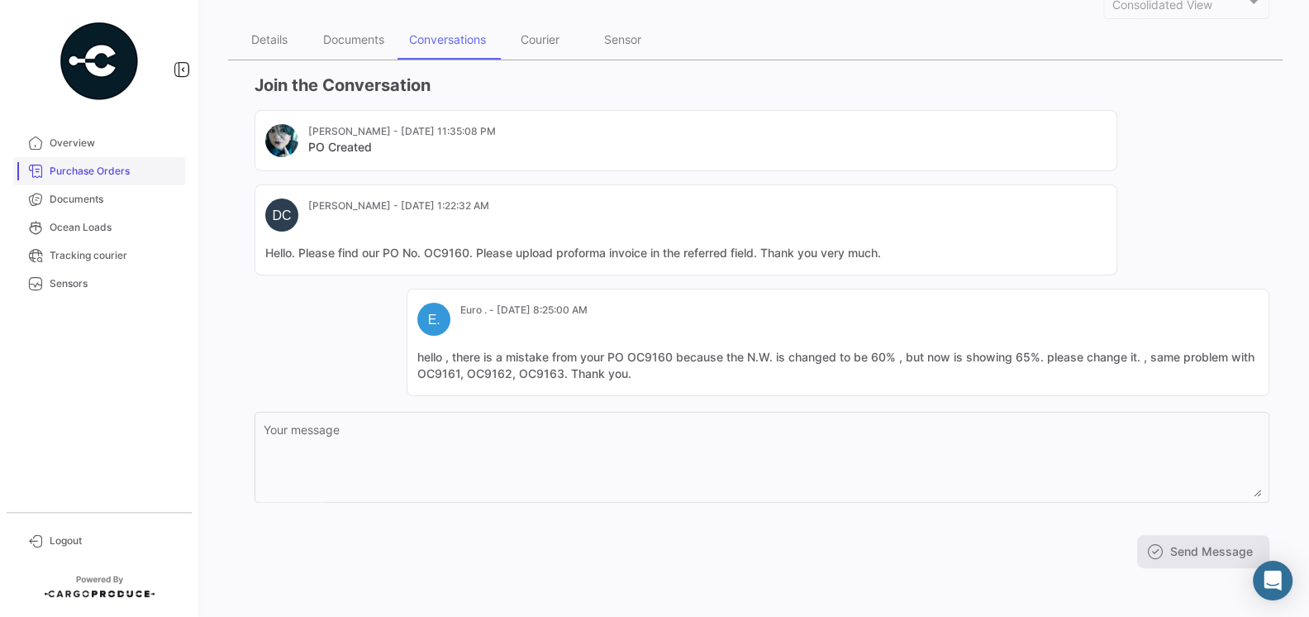 This screenshot has height=617, width=1309. Describe the element at coordinates (99, 227) in the screenshot. I see `a: Ocean Loads` at that location.